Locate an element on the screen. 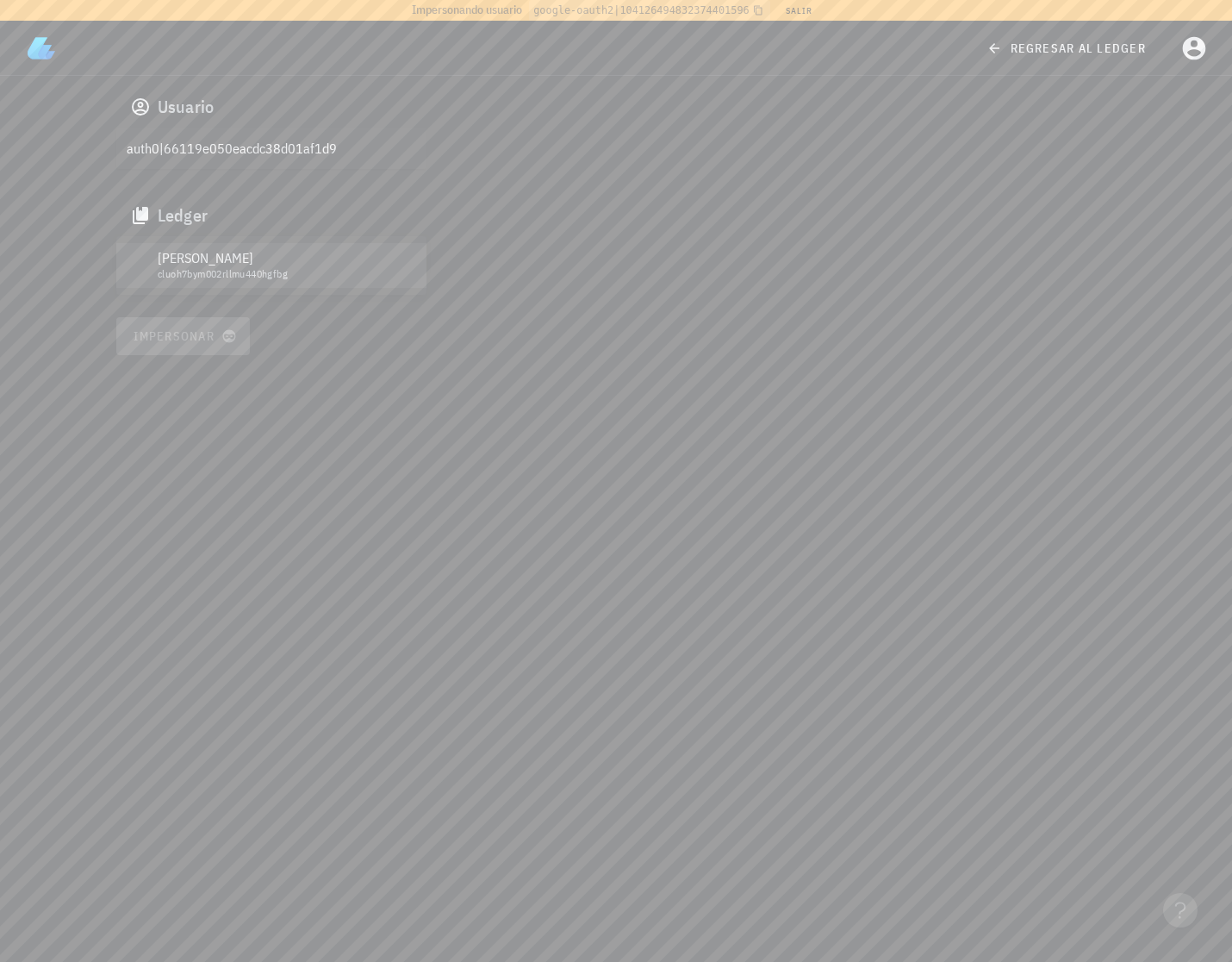 The height and width of the screenshot is (962, 1232). span: Usuario is located at coordinates (186, 107).